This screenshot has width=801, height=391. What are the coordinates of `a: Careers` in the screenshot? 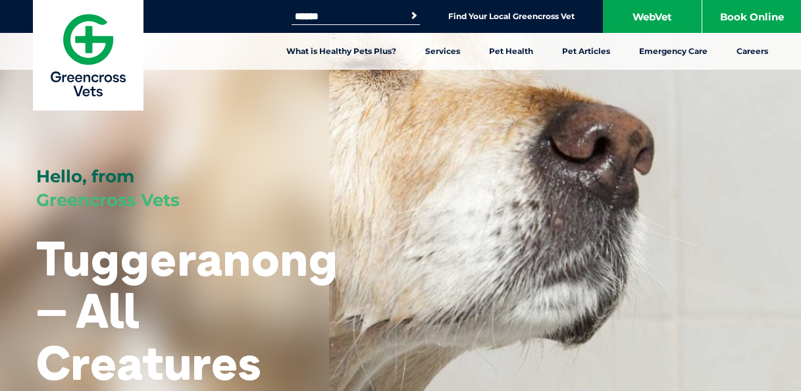 It's located at (752, 51).